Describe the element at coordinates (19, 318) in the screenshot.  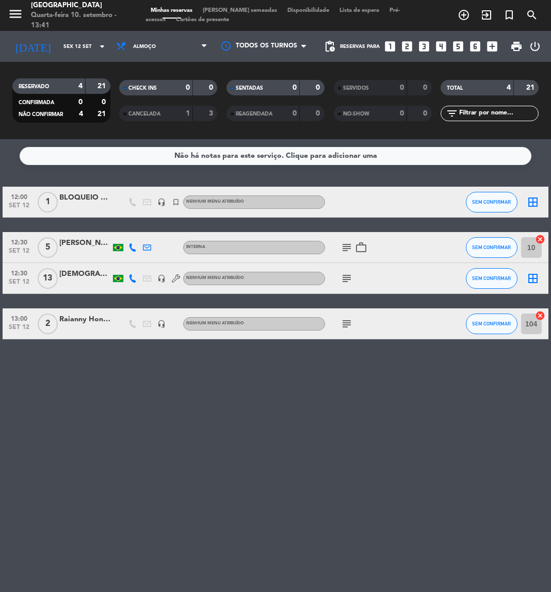
I see `span: 13:00` at that location.